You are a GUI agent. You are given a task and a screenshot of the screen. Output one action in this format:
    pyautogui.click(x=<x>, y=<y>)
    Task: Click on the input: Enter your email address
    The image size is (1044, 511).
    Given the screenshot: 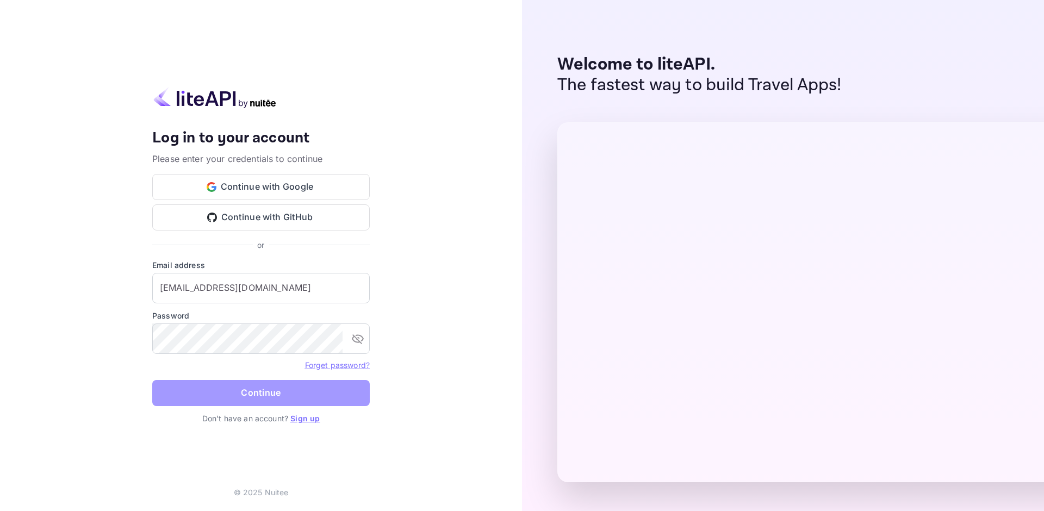 What is the action you would take?
    pyautogui.click(x=261, y=288)
    